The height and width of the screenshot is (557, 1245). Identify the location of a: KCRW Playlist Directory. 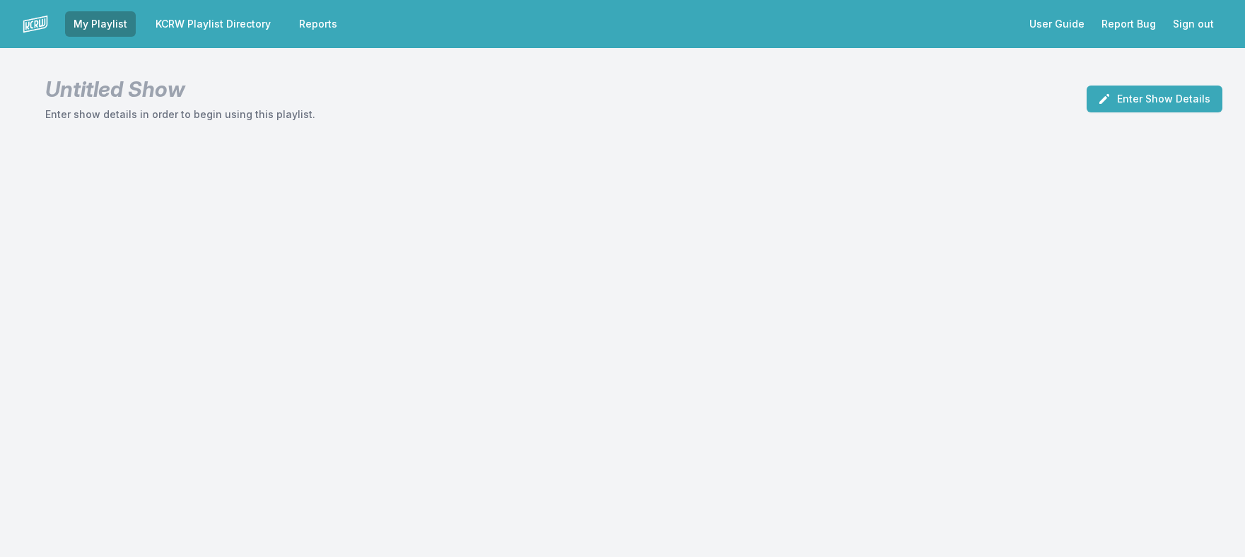
(213, 24).